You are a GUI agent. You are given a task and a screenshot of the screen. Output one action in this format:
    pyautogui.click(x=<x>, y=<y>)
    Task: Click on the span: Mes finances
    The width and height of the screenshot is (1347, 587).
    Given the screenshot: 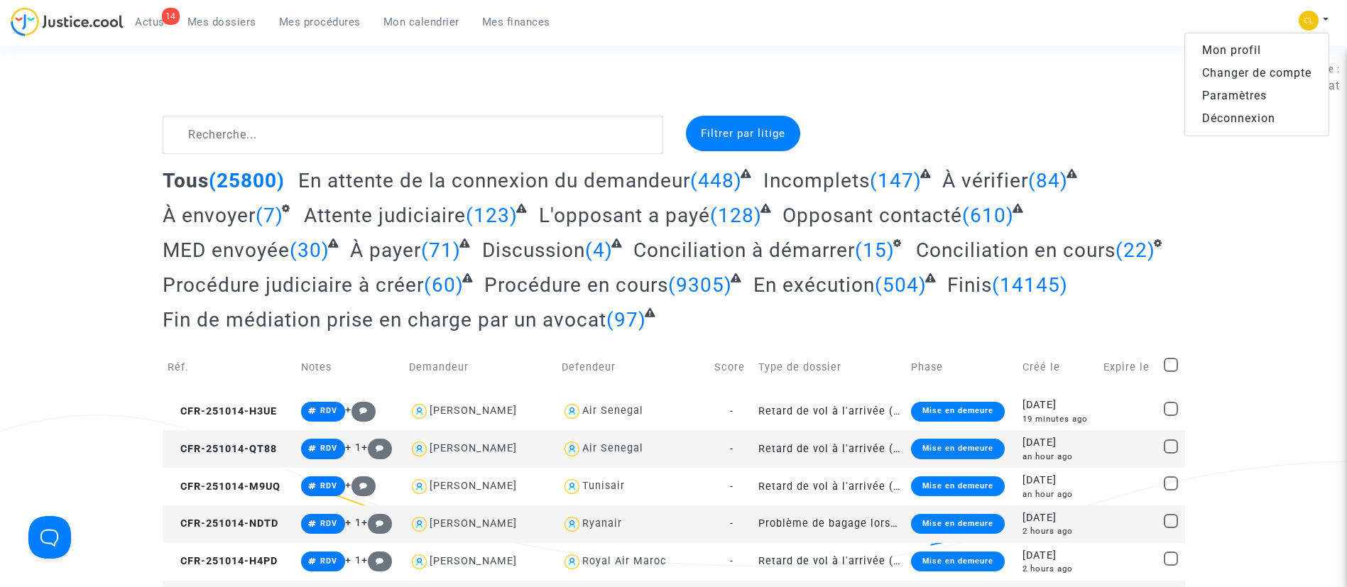 What is the action you would take?
    pyautogui.click(x=516, y=22)
    